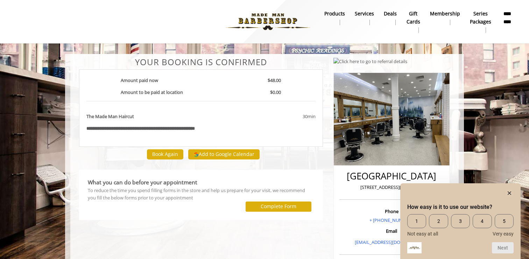 The width and height of the screenshot is (529, 259). What do you see at coordinates (390, 18) in the screenshot?
I see `a: DealsDeals` at bounding box center [390, 18].